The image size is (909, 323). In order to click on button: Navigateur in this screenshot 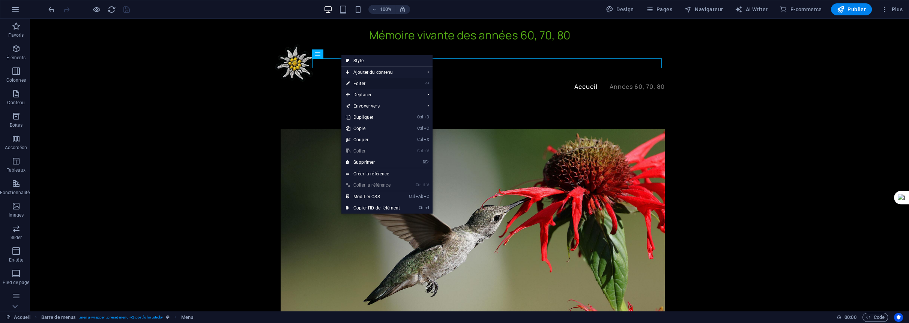, I will do `click(704, 9)`.